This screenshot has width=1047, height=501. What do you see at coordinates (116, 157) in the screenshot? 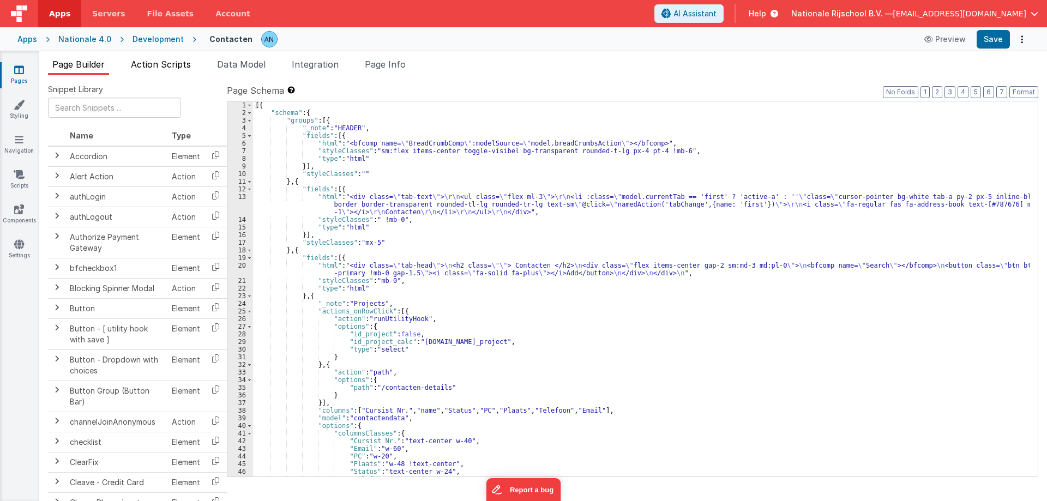
I see `td: Accordion` at bounding box center [116, 157].